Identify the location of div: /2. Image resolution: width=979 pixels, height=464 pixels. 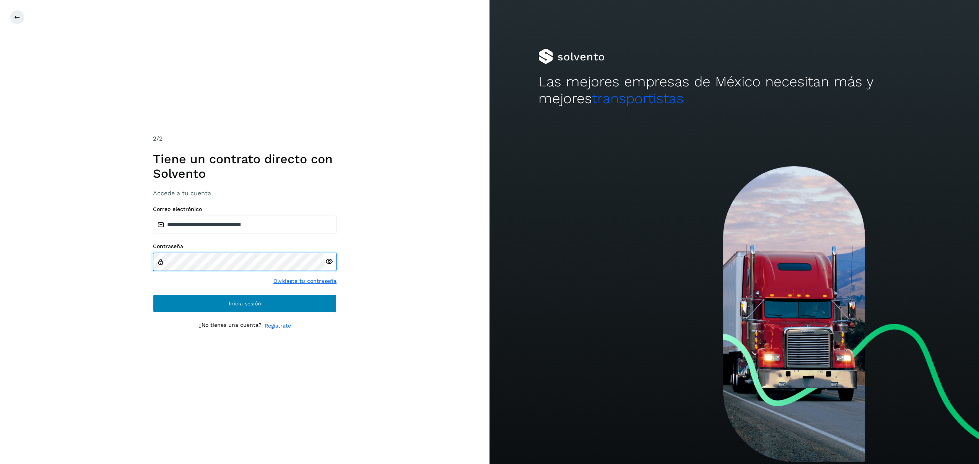
(245, 139).